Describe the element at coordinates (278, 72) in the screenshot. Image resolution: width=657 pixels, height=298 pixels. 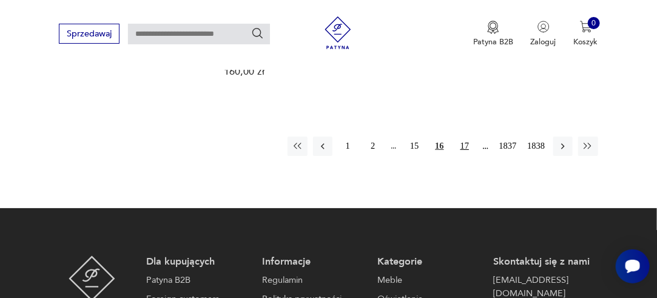
I see `p: 160,00 zł` at that location.